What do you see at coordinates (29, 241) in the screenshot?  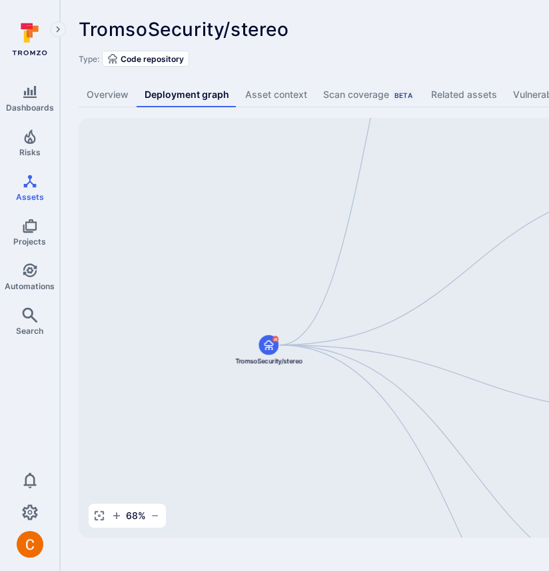 I see `span: Projects` at bounding box center [29, 241].